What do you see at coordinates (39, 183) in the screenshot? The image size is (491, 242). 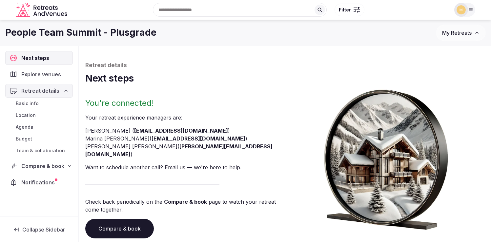 I see `a: Notifications` at bounding box center [39, 183].